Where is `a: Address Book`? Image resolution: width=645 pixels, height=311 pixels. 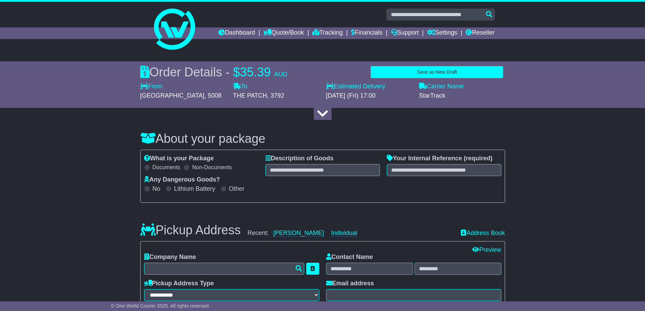
a: Address Book is located at coordinates (483, 234).